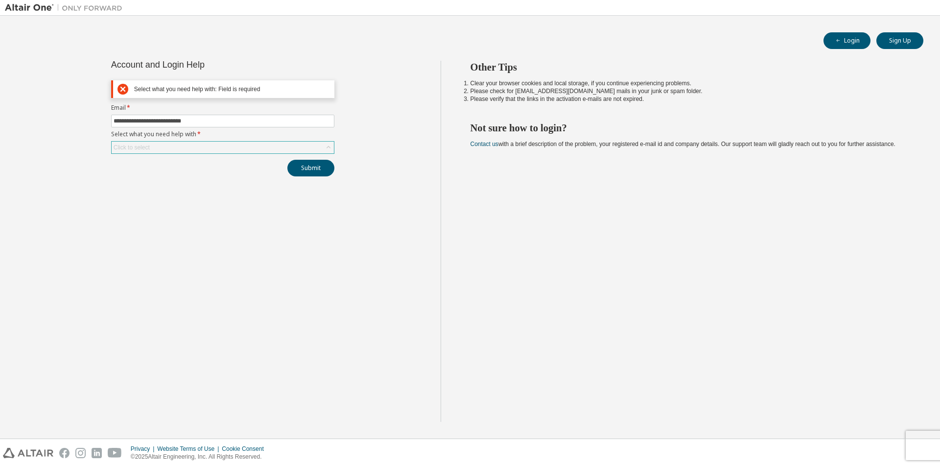 The image size is (940, 467). Describe the element at coordinates (245, 448) in the screenshot. I see `div: Cookie Consent` at that location.